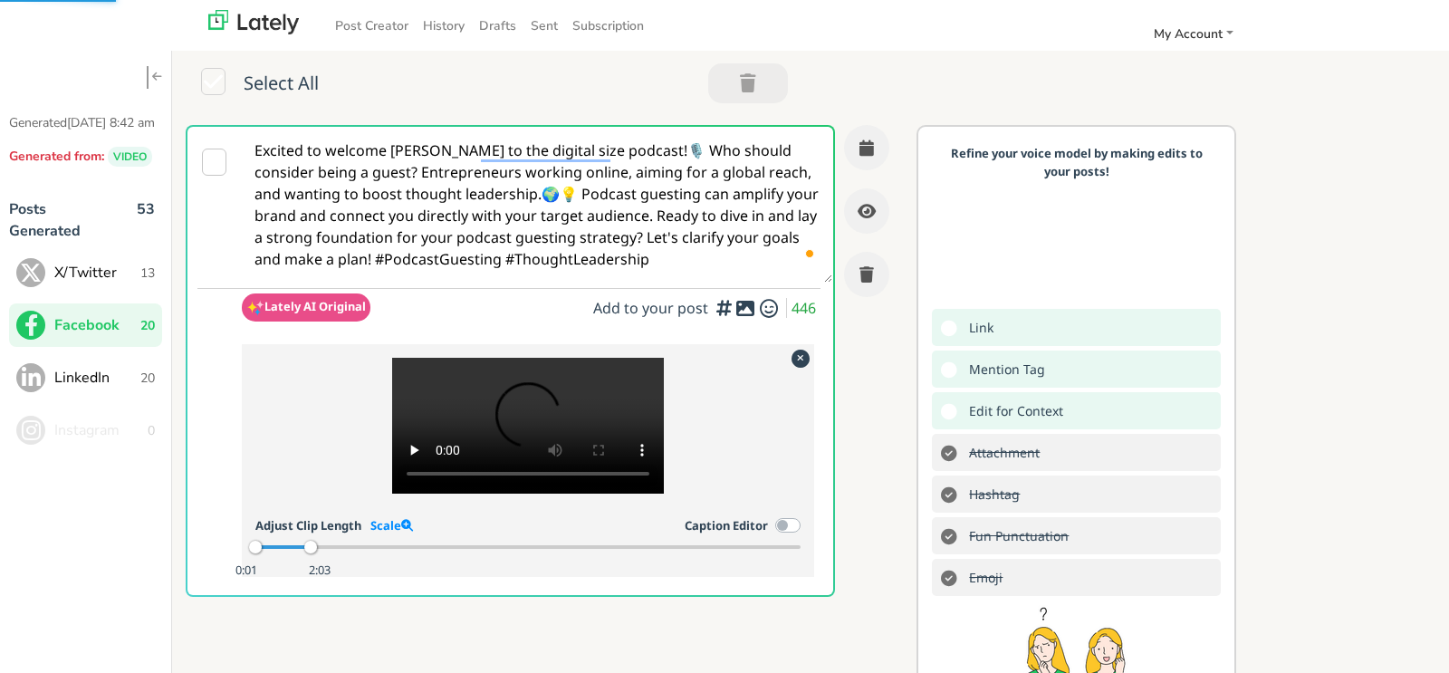 The height and width of the screenshot is (673, 1449). Describe the element at coordinates (867, 211) in the screenshot. I see `button: Preview this Post` at that location.